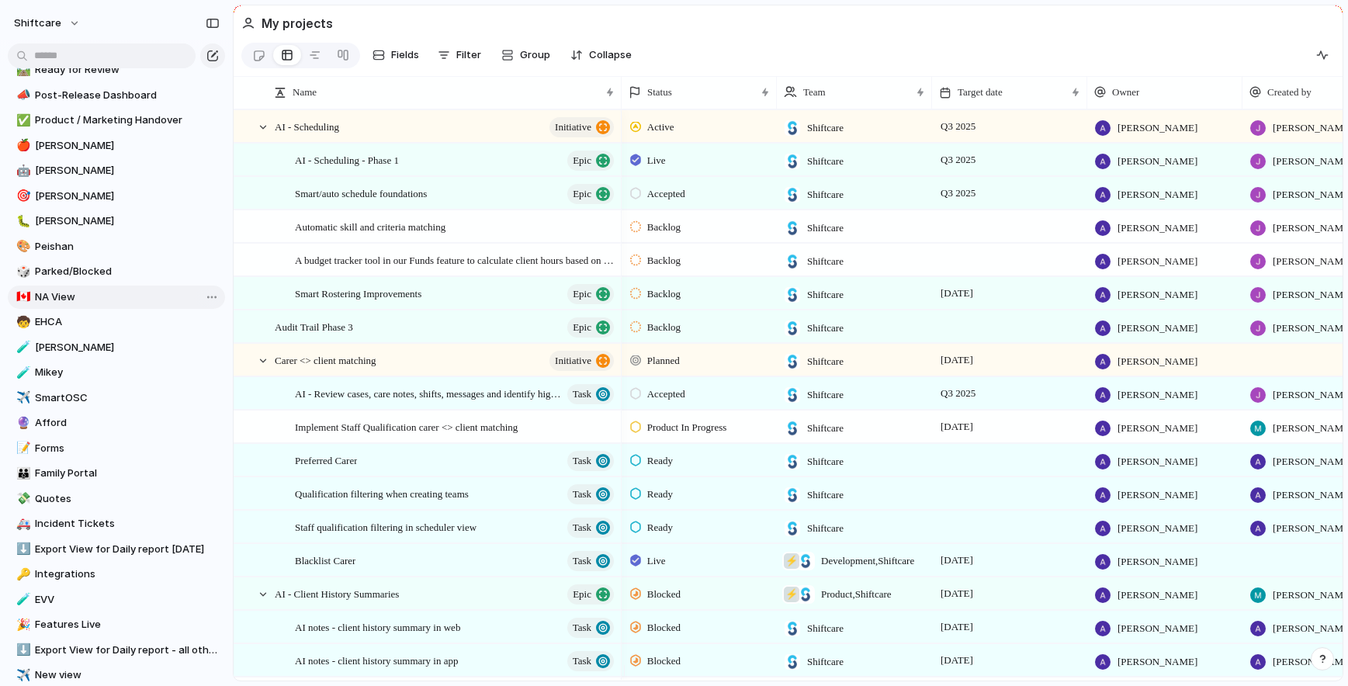  I want to click on div: 📣Post-Release Dashboard, so click(116, 95).